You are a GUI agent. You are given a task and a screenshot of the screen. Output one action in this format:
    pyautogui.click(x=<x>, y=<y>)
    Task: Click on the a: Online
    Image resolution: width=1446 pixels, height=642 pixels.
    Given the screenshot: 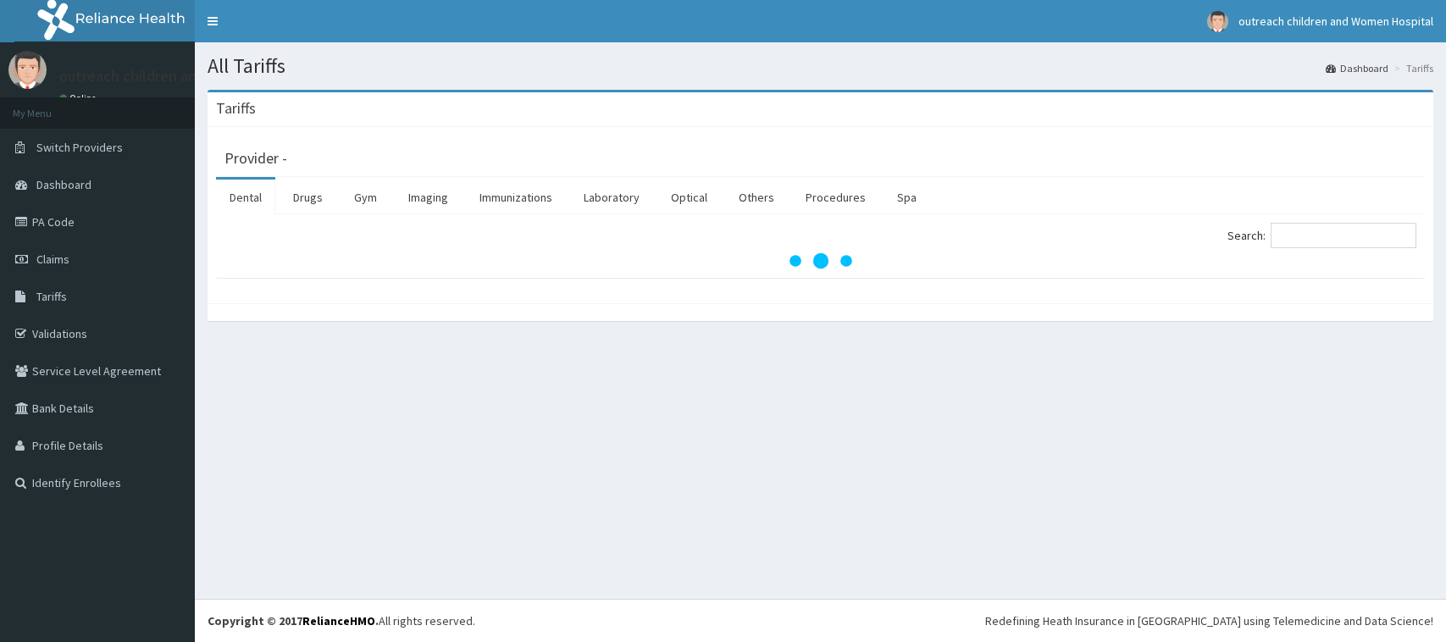 What is the action you would take?
    pyautogui.click(x=80, y=98)
    